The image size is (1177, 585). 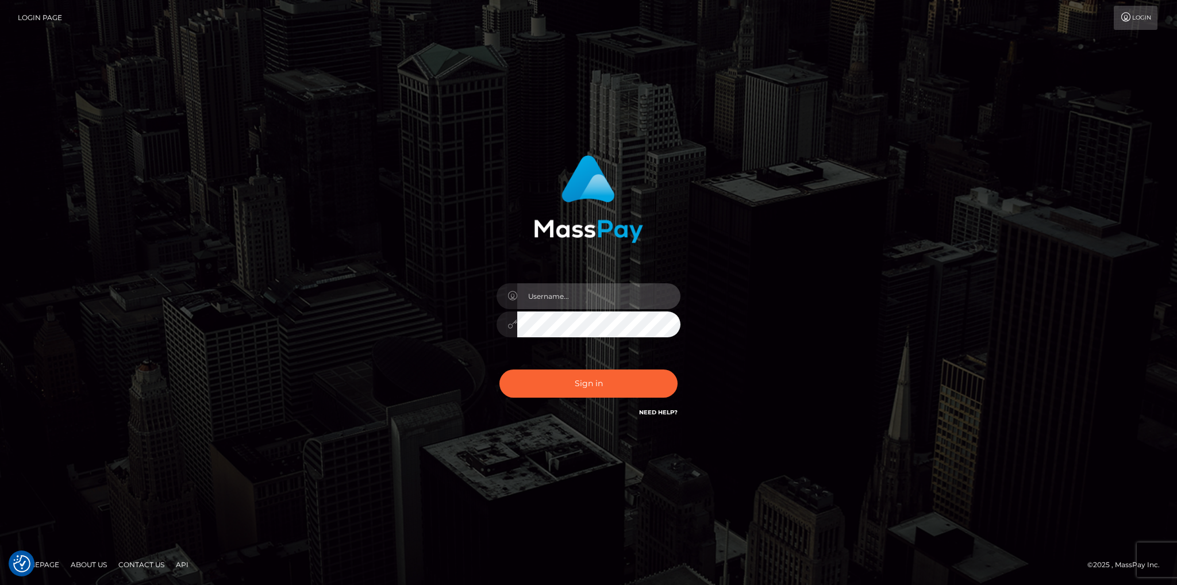 I want to click on a: Need Help?, so click(x=658, y=412).